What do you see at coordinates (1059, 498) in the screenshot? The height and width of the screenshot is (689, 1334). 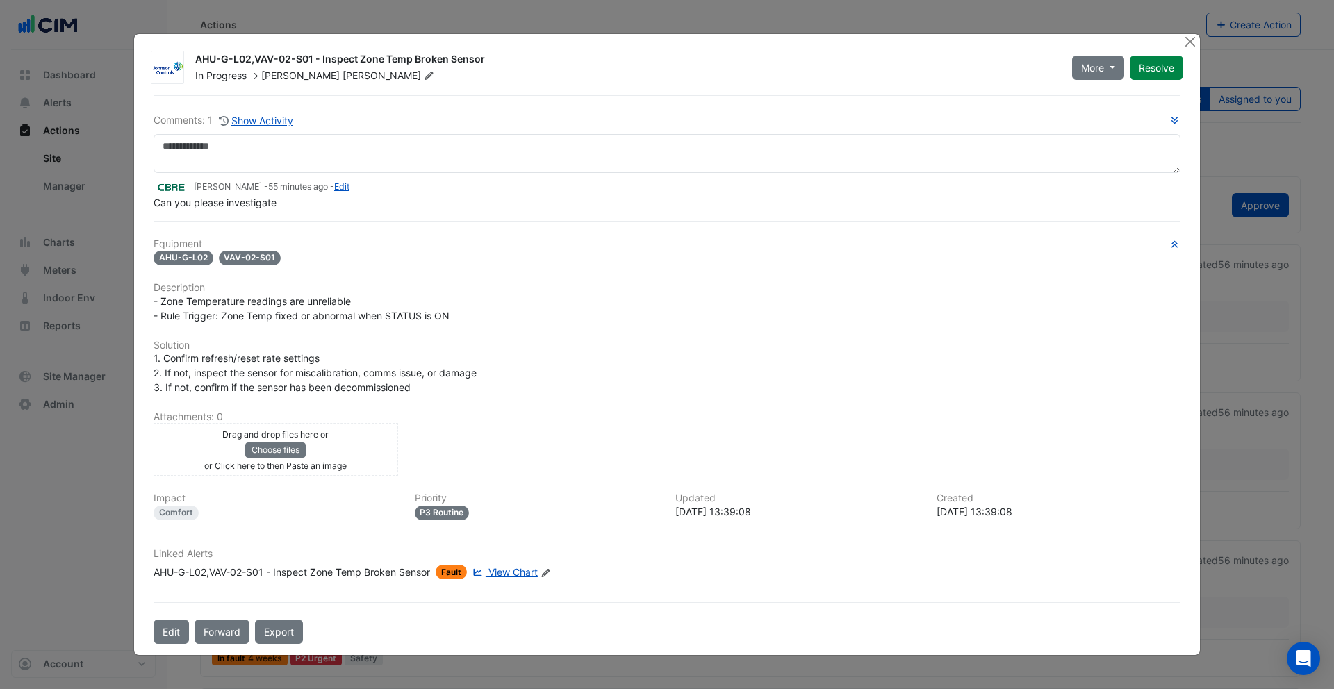 I see `h6: Created` at bounding box center [1059, 498].